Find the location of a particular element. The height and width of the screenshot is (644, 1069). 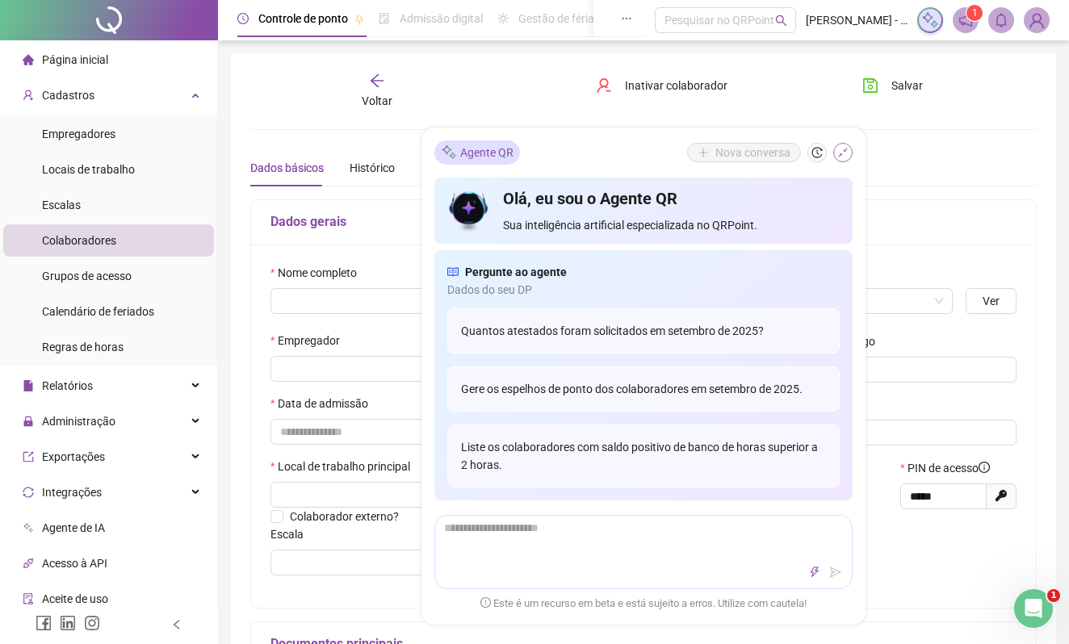

span: audit is located at coordinates (28, 599).